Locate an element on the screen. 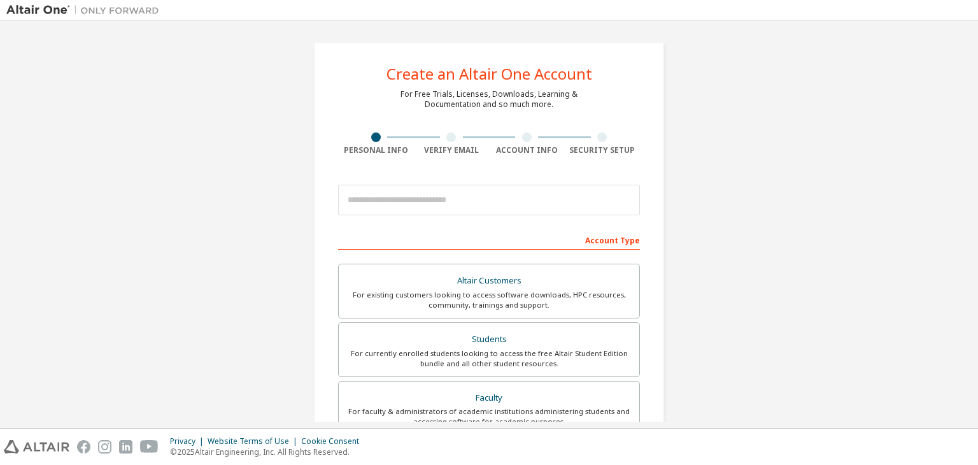  img: instagram.svg is located at coordinates (104, 446).